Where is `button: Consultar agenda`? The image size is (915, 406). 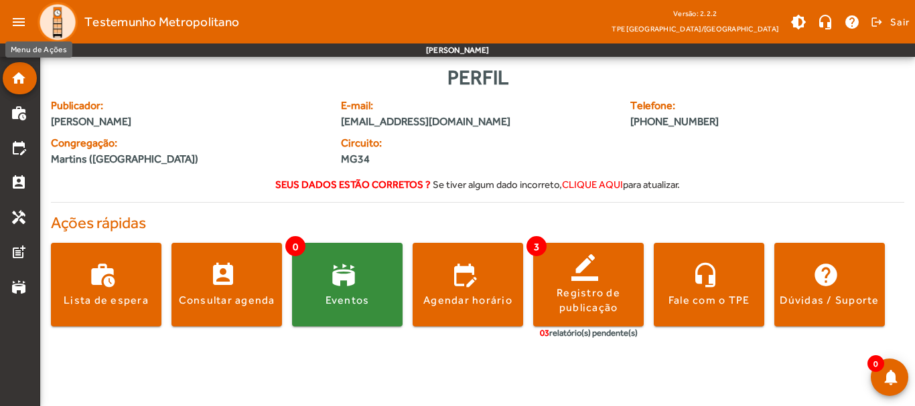
button: Consultar agenda is located at coordinates (226, 285).